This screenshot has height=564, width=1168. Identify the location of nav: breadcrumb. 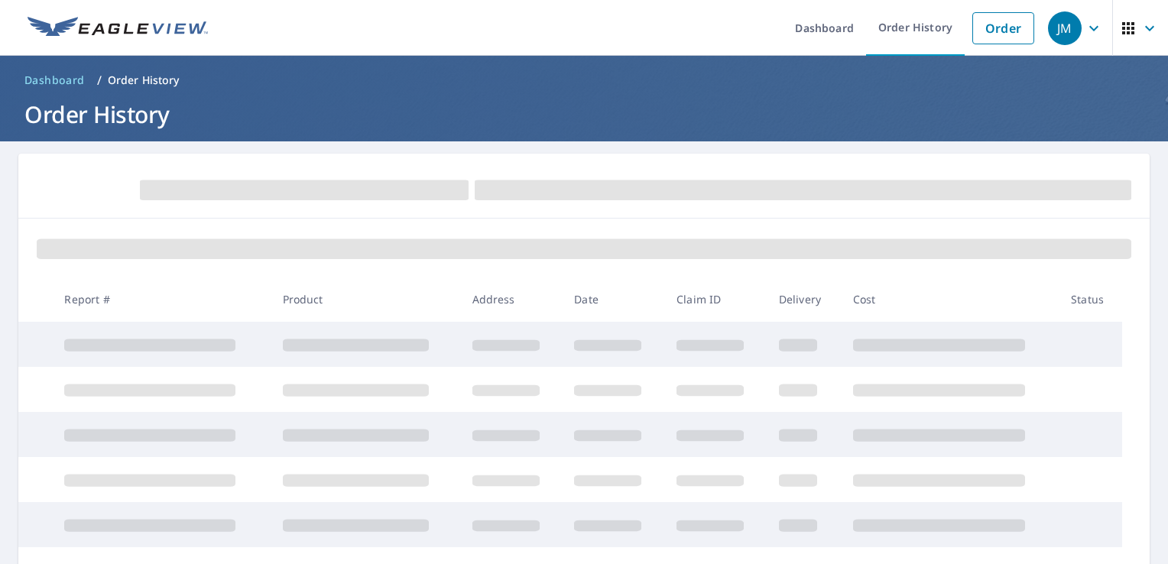
(584, 80).